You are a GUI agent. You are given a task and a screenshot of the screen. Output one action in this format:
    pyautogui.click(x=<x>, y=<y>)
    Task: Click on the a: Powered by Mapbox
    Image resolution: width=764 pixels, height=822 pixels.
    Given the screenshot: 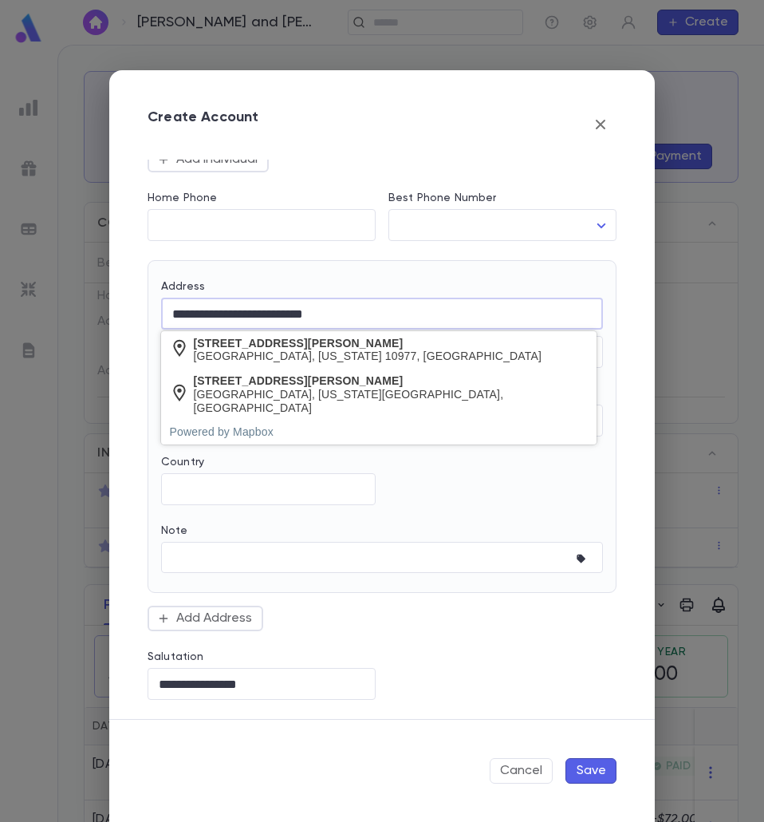 What is the action you would take?
    pyautogui.click(x=222, y=432)
    